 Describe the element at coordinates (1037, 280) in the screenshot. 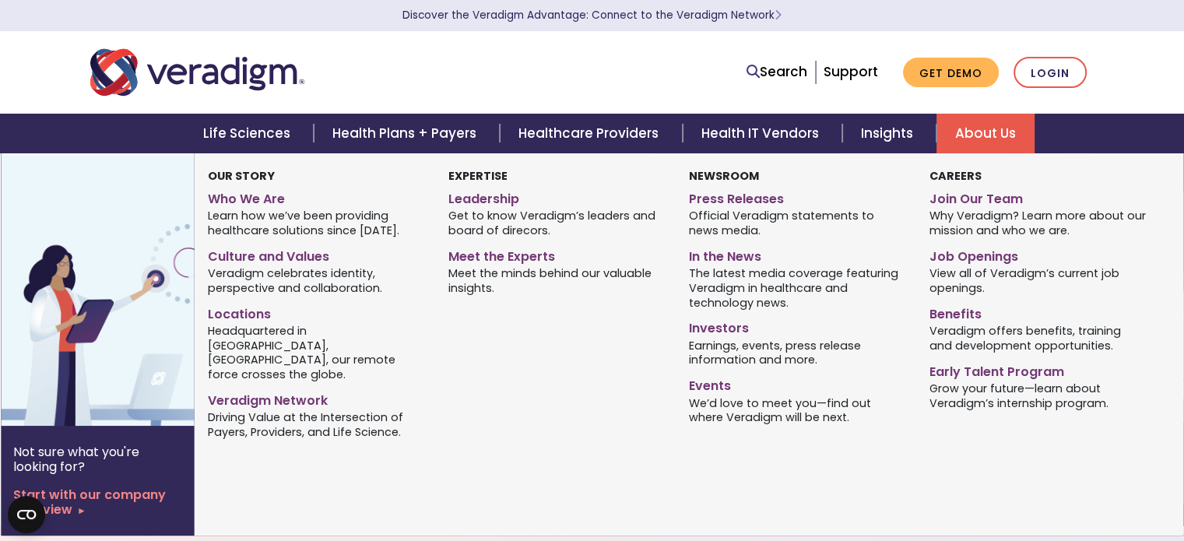

I see `span: View all of Veradigm’s current job openings.` at that location.